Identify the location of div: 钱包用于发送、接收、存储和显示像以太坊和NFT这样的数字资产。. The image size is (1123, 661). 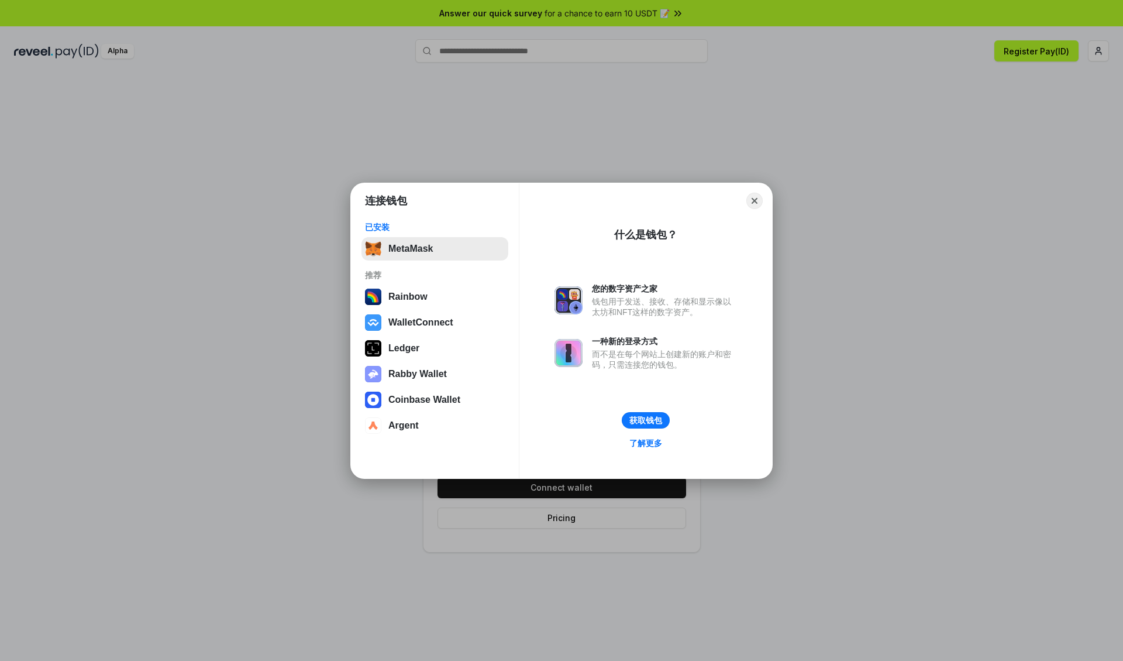
(665, 307).